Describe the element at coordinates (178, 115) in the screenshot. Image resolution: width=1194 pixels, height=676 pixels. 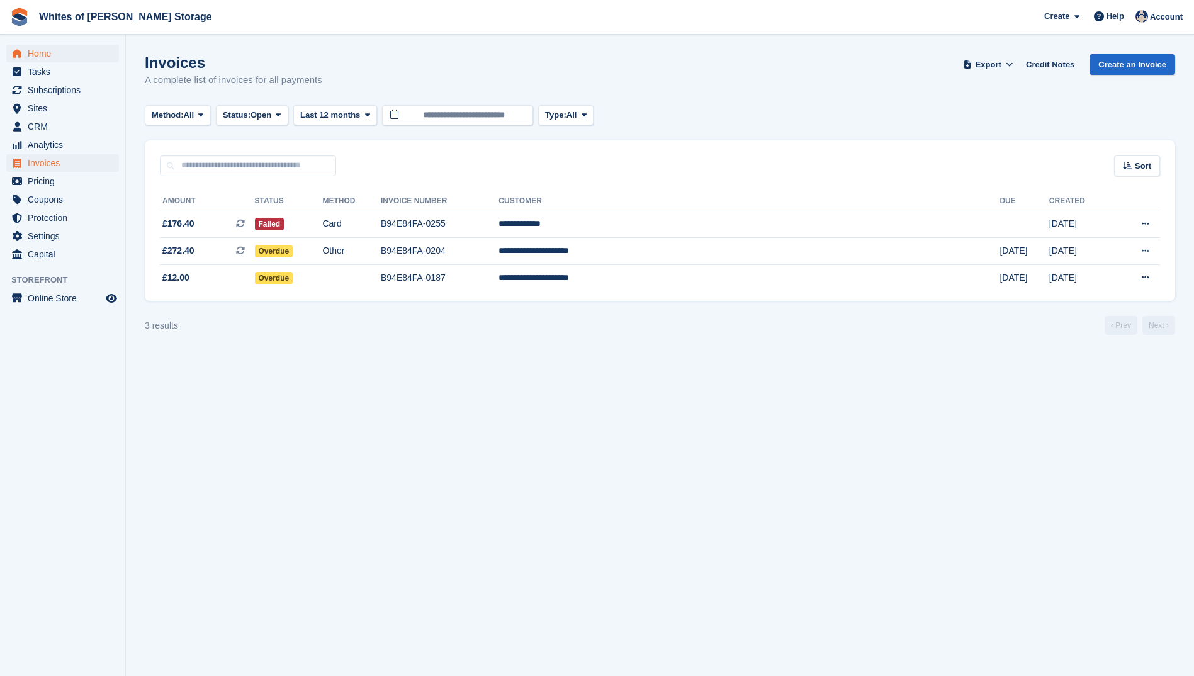
I see `button: Method: All` at that location.